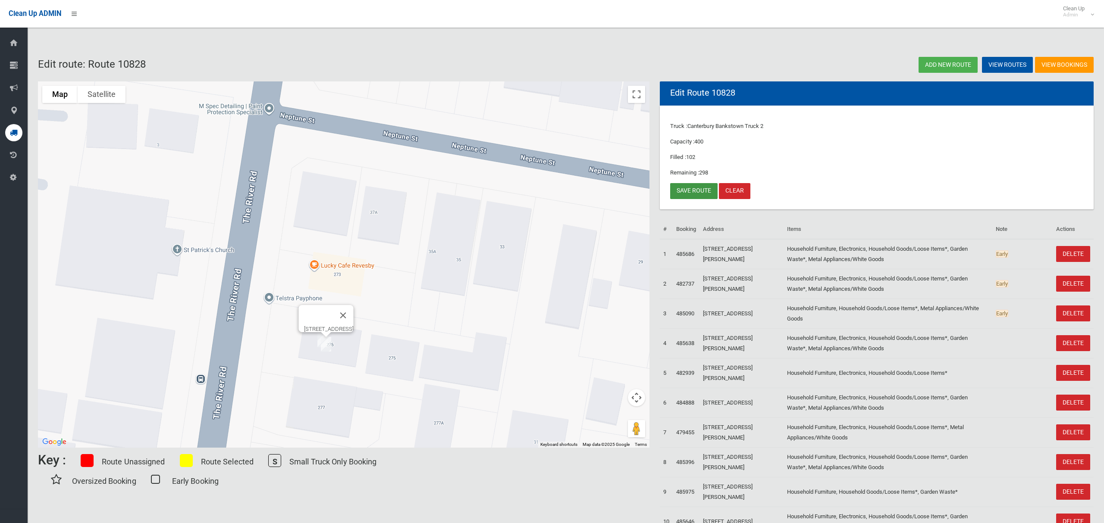 The width and height of the screenshot is (1104, 523). Describe the element at coordinates (636, 94) in the screenshot. I see `button: Toggle fullscreen view` at that location.